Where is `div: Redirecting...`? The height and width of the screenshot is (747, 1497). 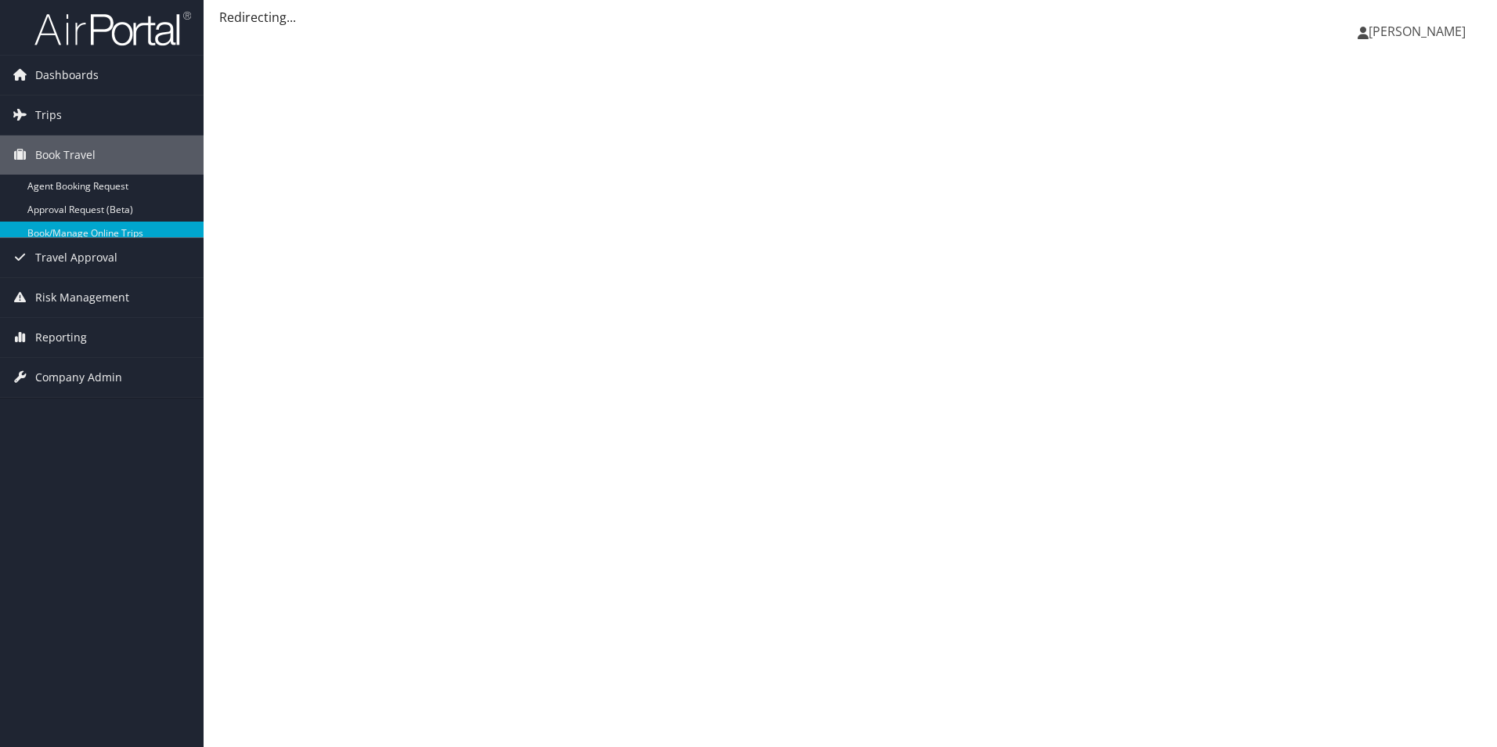
div: Redirecting... is located at coordinates (850, 17).